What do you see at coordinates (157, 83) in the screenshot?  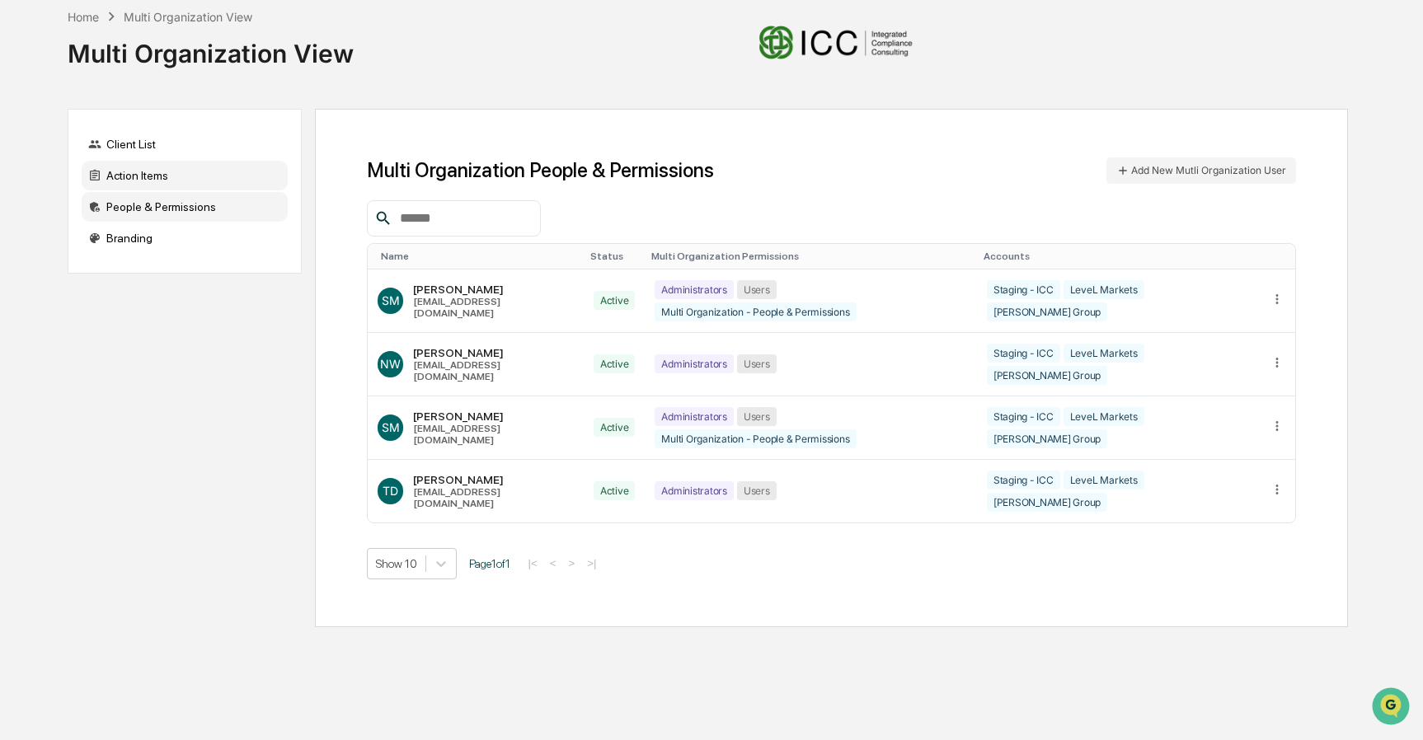 I see `input: Clear` at bounding box center [157, 83].